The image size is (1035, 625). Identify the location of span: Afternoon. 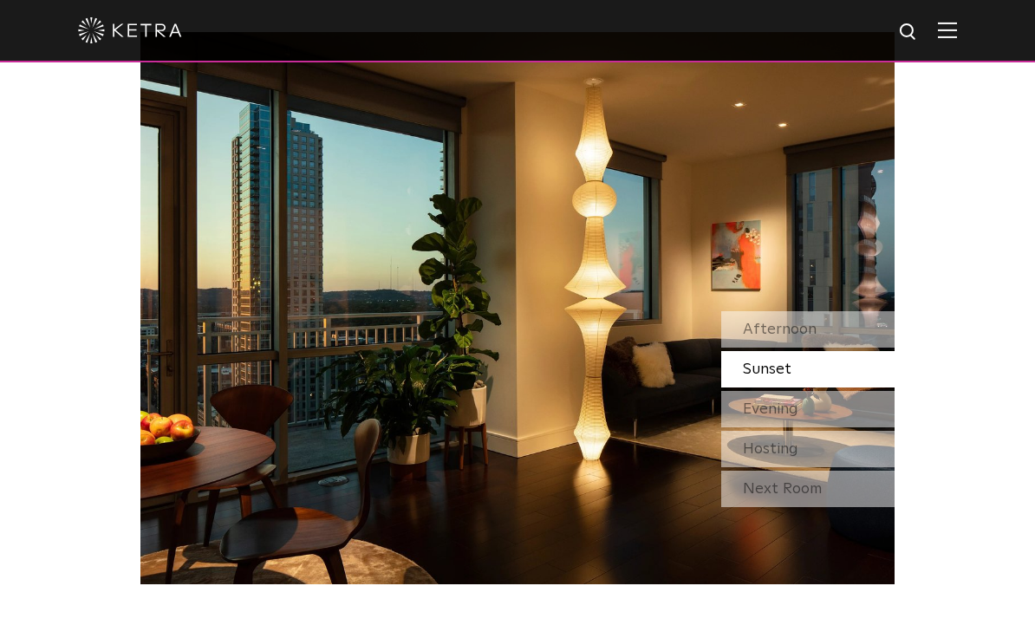
(779, 329).